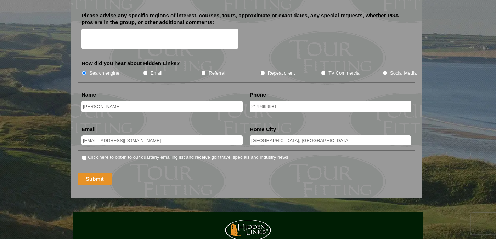 This screenshot has width=496, height=239. Describe the element at coordinates (188, 158) in the screenshot. I see `label: Click here to opt-in to our quarterly emailing list and receive golf travel specials and industry...` at that location.